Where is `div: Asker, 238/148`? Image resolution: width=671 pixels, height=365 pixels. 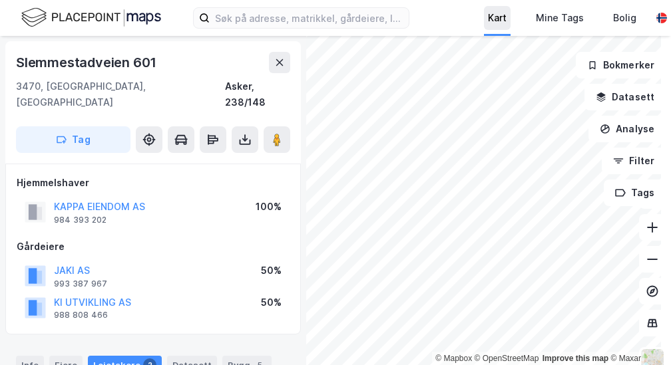 div: Asker, 238/148 is located at coordinates (258, 94).